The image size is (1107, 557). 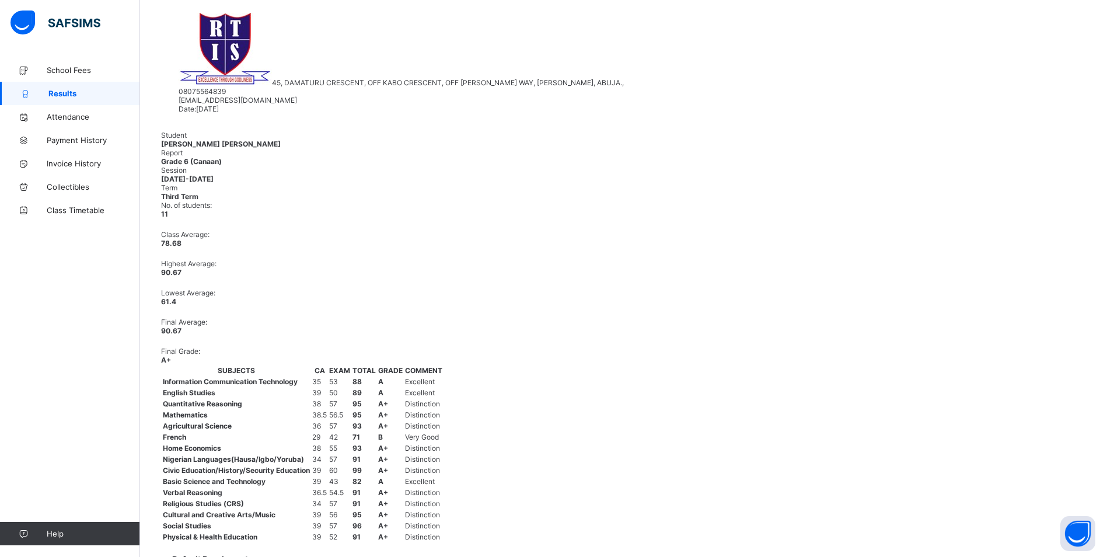 I want to click on span: 38.5, so click(x=319, y=414).